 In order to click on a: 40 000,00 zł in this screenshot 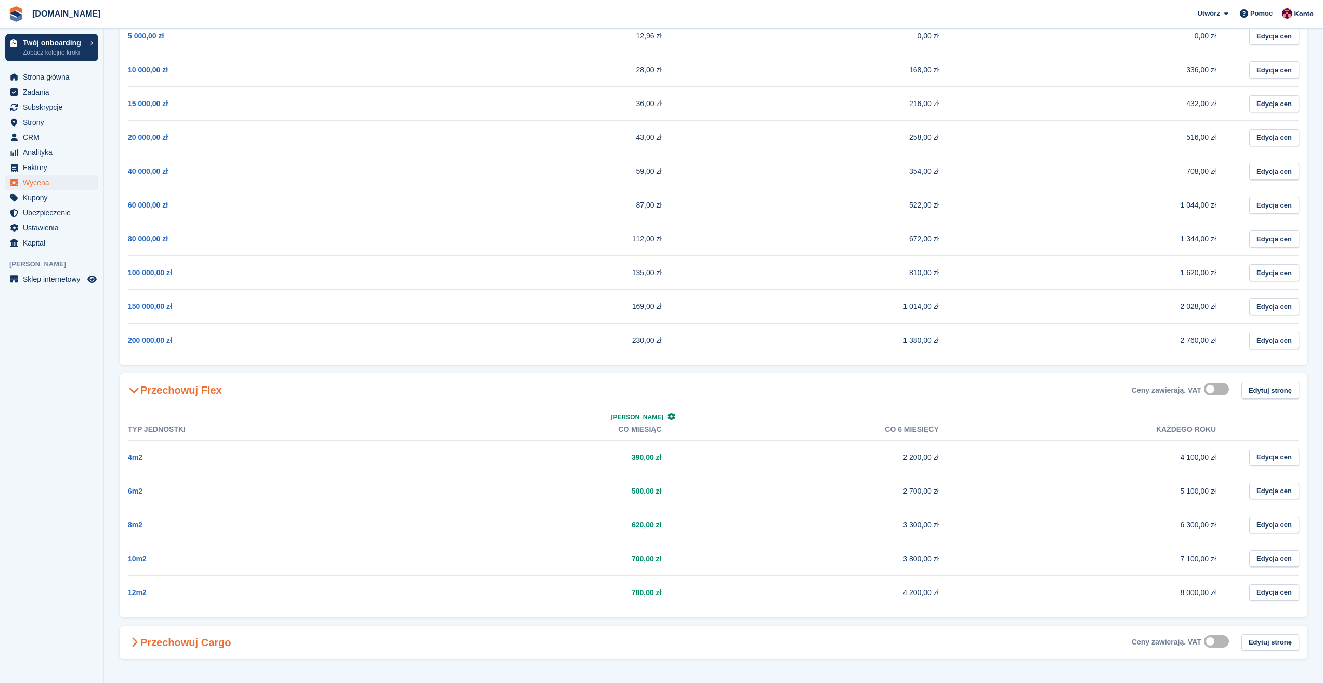, I will do `click(148, 171)`.